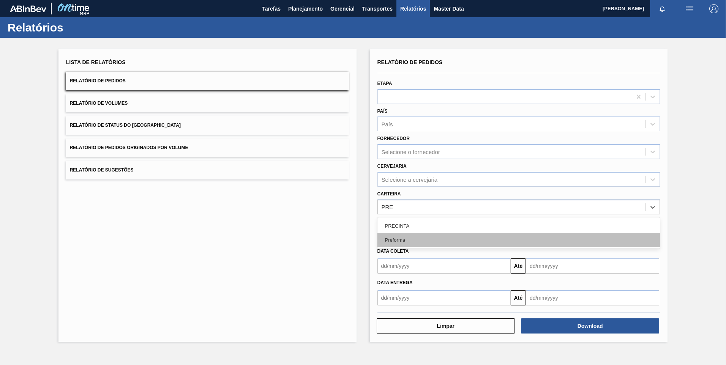 This screenshot has height=365, width=726. I want to click on label: Cervejaria, so click(392, 166).